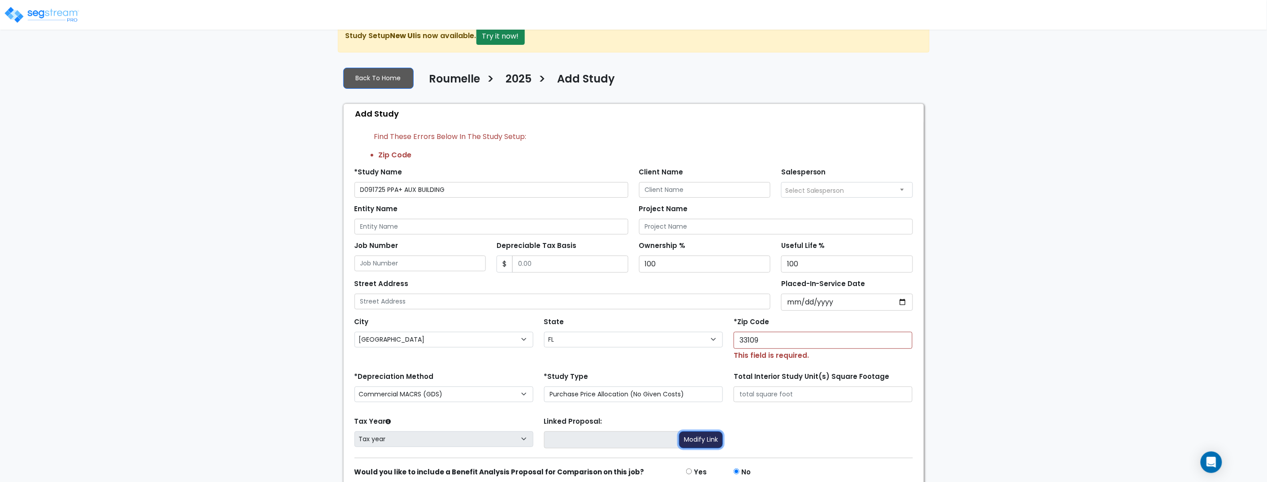 The height and width of the screenshot is (482, 1267). Describe the element at coordinates (554, 322) in the screenshot. I see `label: State` at that location.